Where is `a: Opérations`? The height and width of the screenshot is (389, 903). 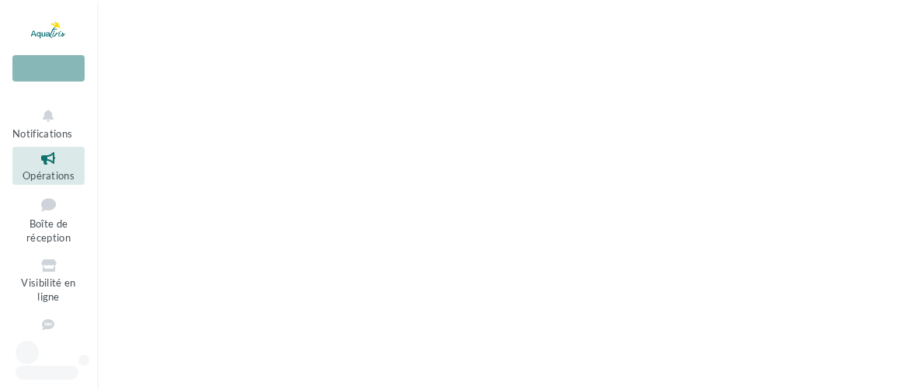
a: Opérations is located at coordinates (48, 165).